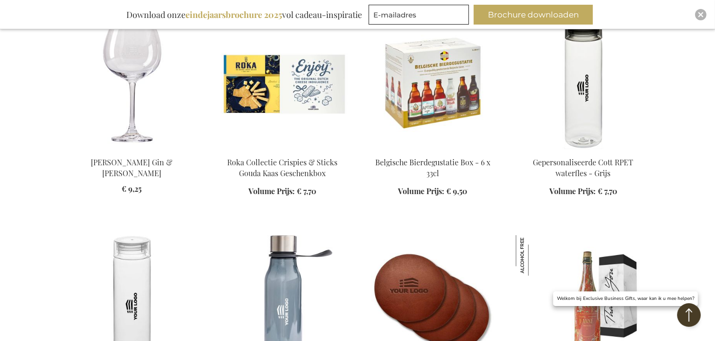 Image resolution: width=715 pixels, height=341 pixels. What do you see at coordinates (583, 150) in the screenshot?
I see `a: Cott RPET water bottle 600 ML` at bounding box center [583, 150].